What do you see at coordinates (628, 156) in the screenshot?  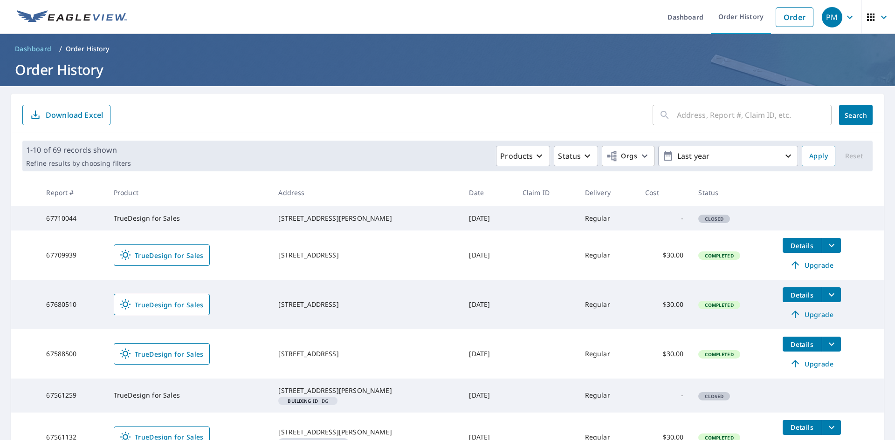 I see `button: Orgs` at bounding box center [628, 156].